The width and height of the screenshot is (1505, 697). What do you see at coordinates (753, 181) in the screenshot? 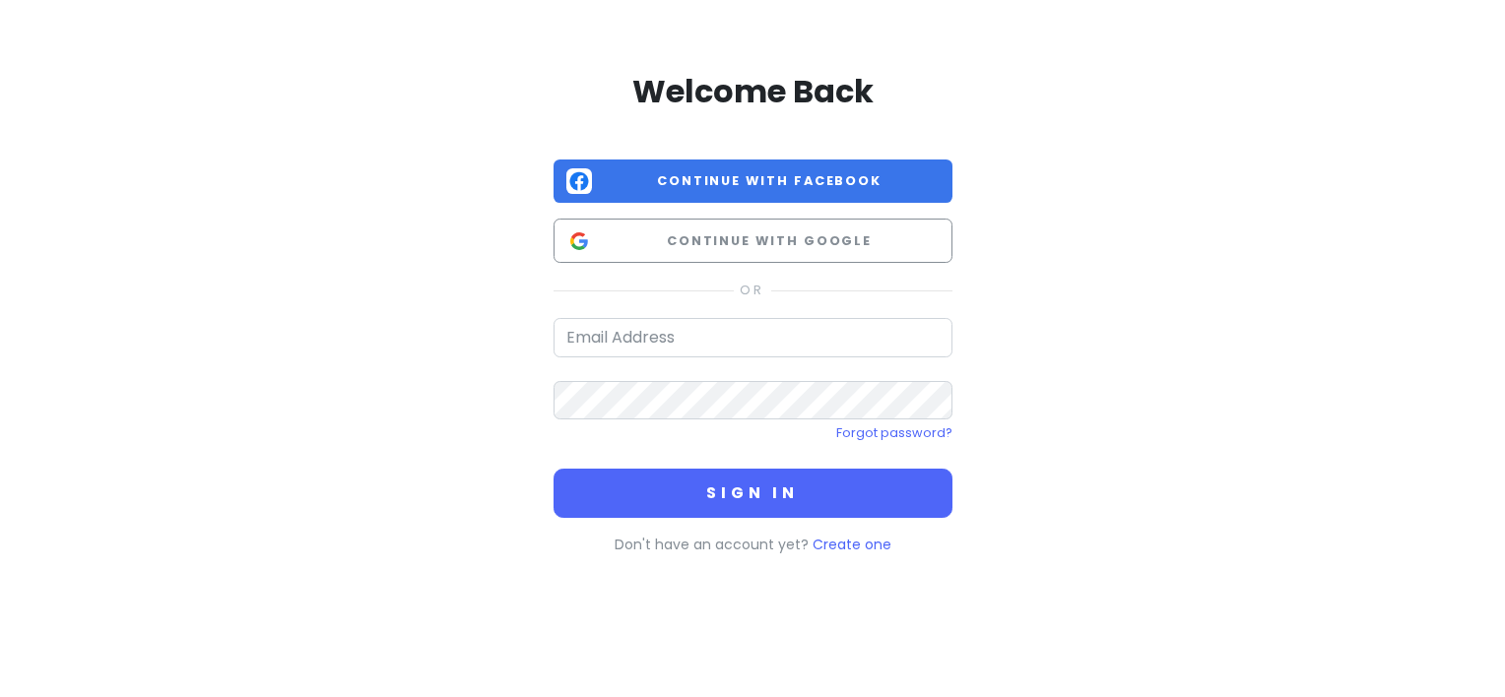
I see `button: Continue with Facebook` at bounding box center [753, 181].